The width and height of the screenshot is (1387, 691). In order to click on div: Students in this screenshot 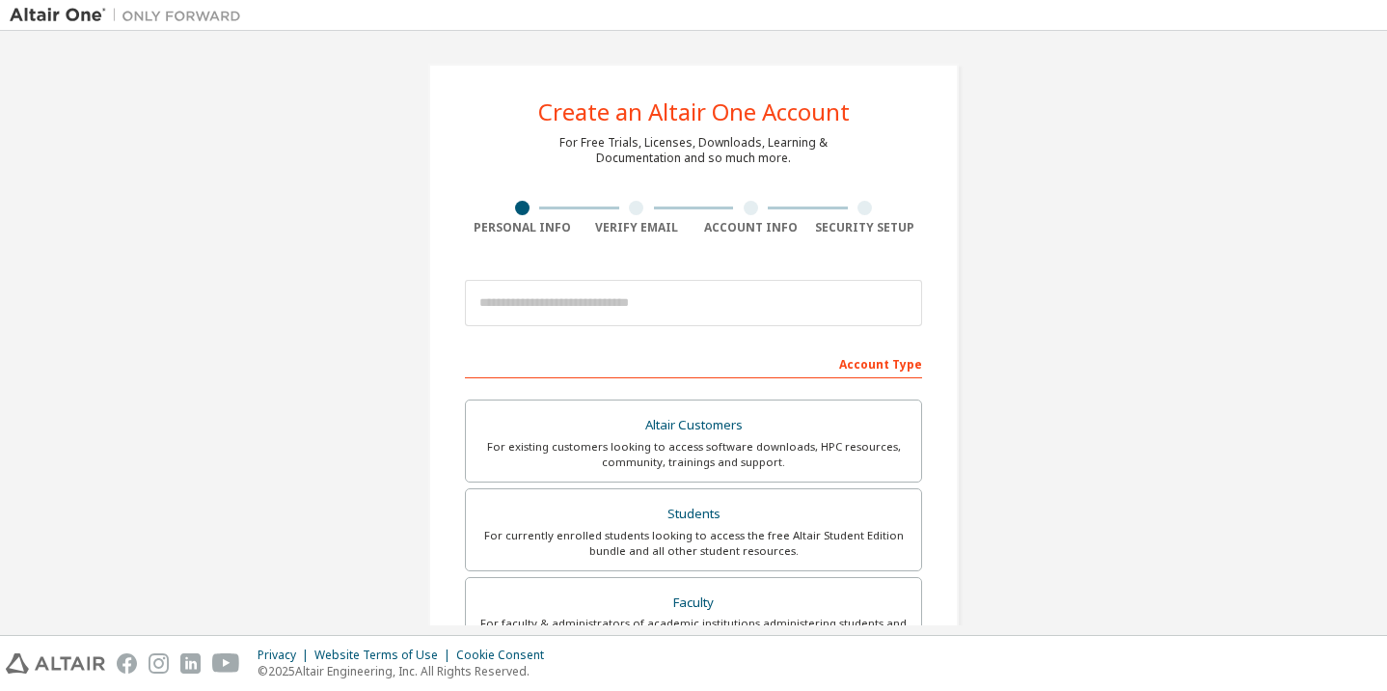, I will do `click(694, 514)`.